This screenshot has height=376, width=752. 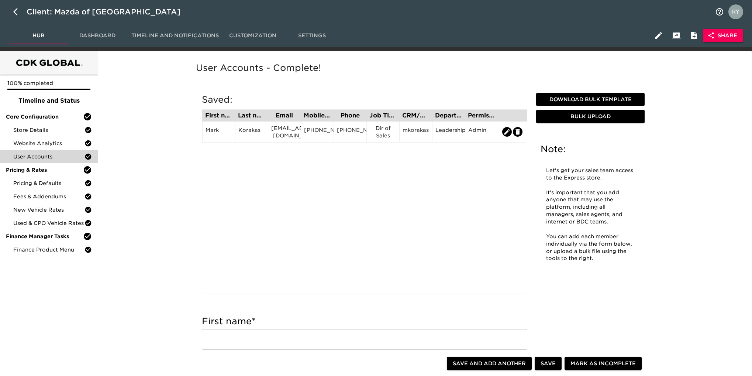 I want to click on span: Pricing & Rates, so click(x=44, y=170).